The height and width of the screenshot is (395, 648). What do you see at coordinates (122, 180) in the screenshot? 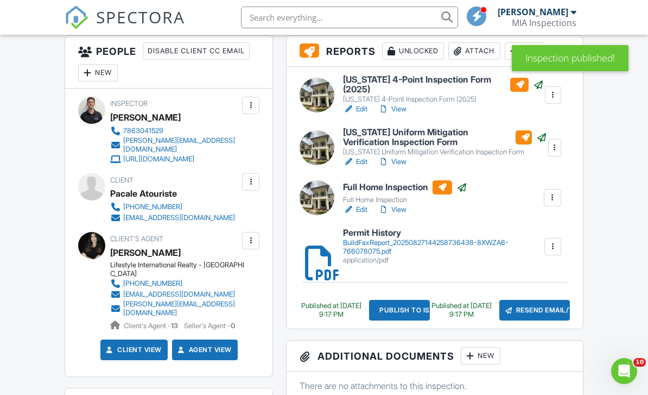
I see `span: Client` at bounding box center [122, 180].